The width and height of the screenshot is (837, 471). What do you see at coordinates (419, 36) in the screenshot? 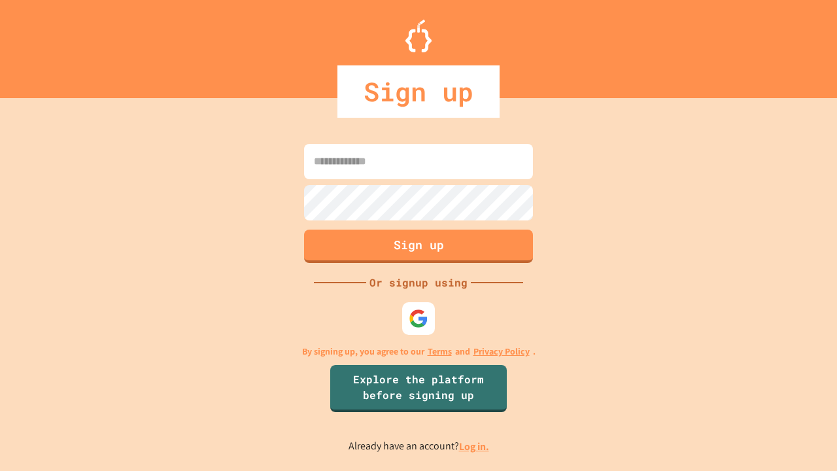
I see `img: Logo.svg` at bounding box center [419, 36].